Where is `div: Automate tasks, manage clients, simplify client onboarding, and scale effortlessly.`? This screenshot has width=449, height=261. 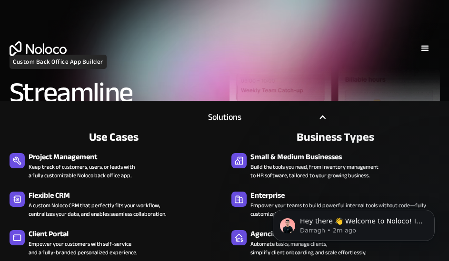
div: Automate tasks, manage clients, simplify client onboarding, and scale effortlessly. is located at coordinates (308, 248).